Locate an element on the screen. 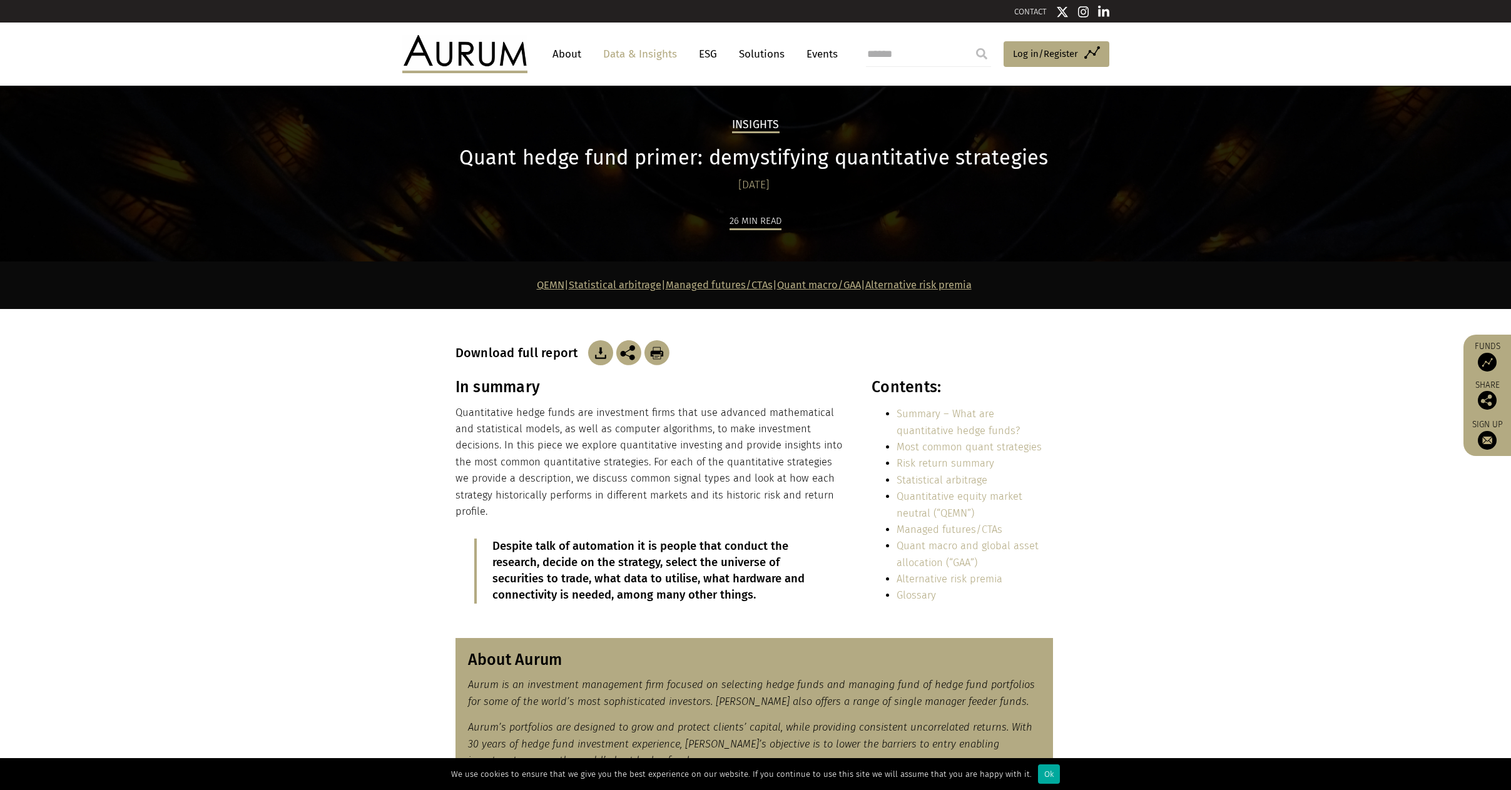 The height and width of the screenshot is (790, 1511). div: Share is located at coordinates (1487, 395).